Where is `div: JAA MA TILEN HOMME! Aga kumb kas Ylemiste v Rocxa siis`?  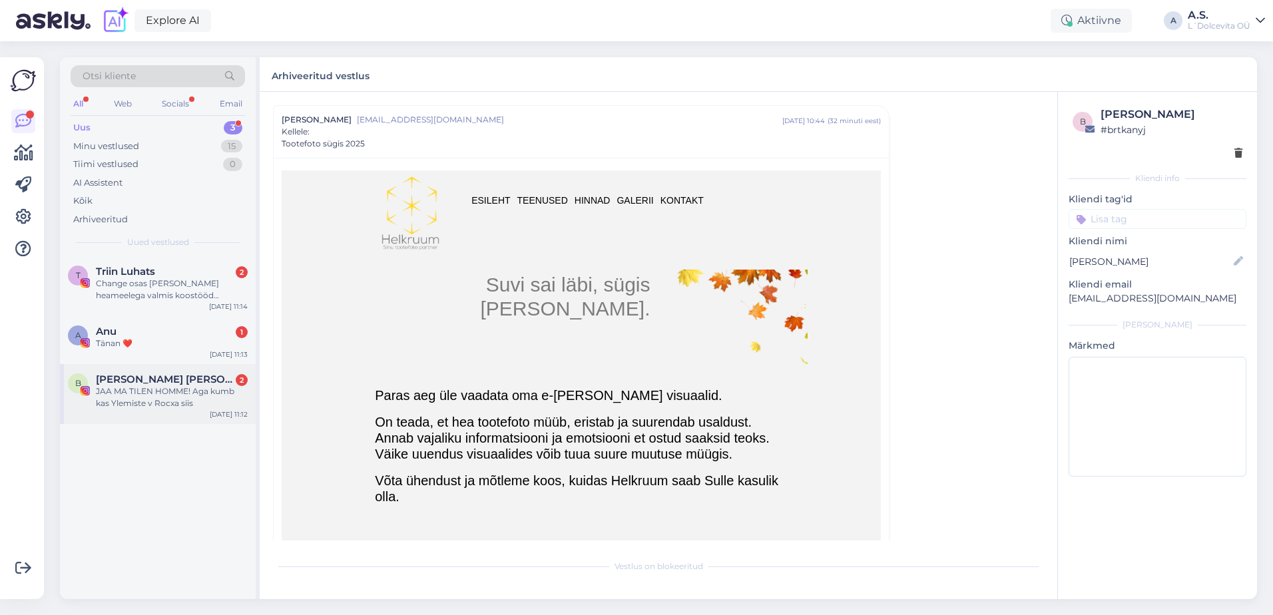
div: JAA MA TILEN HOMME! Aga kumb kas Ylemiste v Rocxa siis is located at coordinates (172, 397).